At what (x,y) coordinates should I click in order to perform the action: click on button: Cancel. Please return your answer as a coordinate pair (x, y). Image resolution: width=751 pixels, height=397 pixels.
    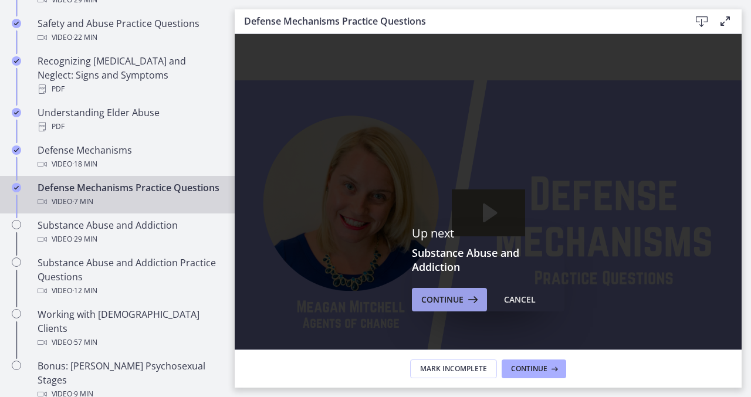
    Looking at the image, I should click on (520, 300).